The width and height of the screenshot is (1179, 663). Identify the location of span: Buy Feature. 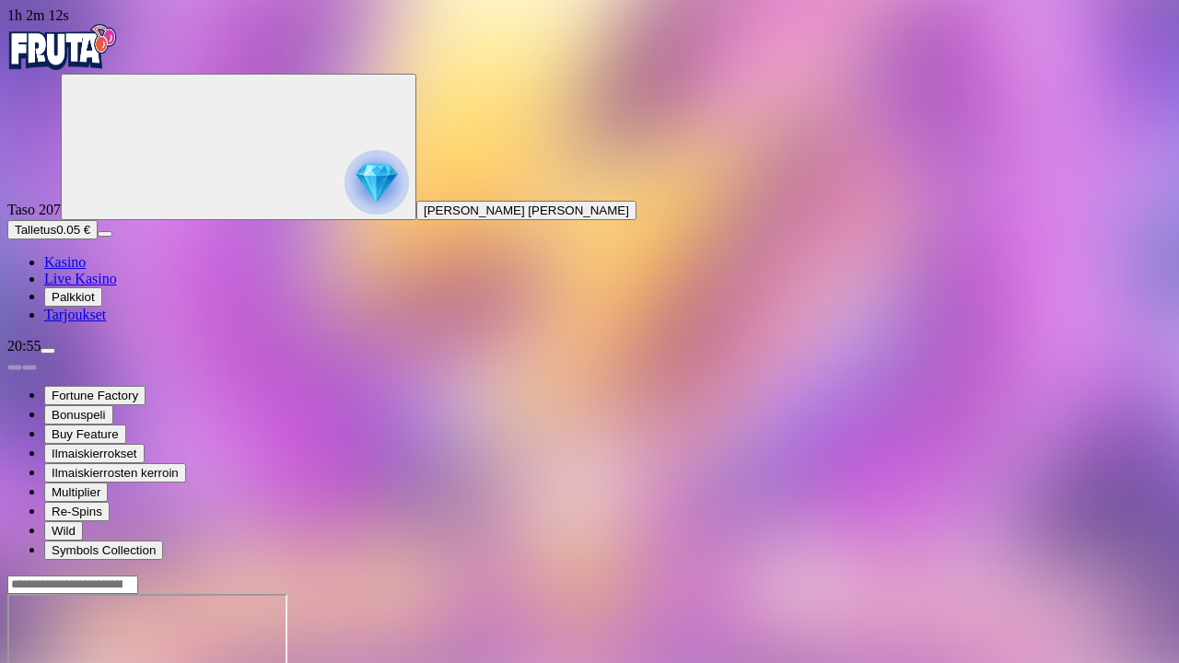
(85, 434).